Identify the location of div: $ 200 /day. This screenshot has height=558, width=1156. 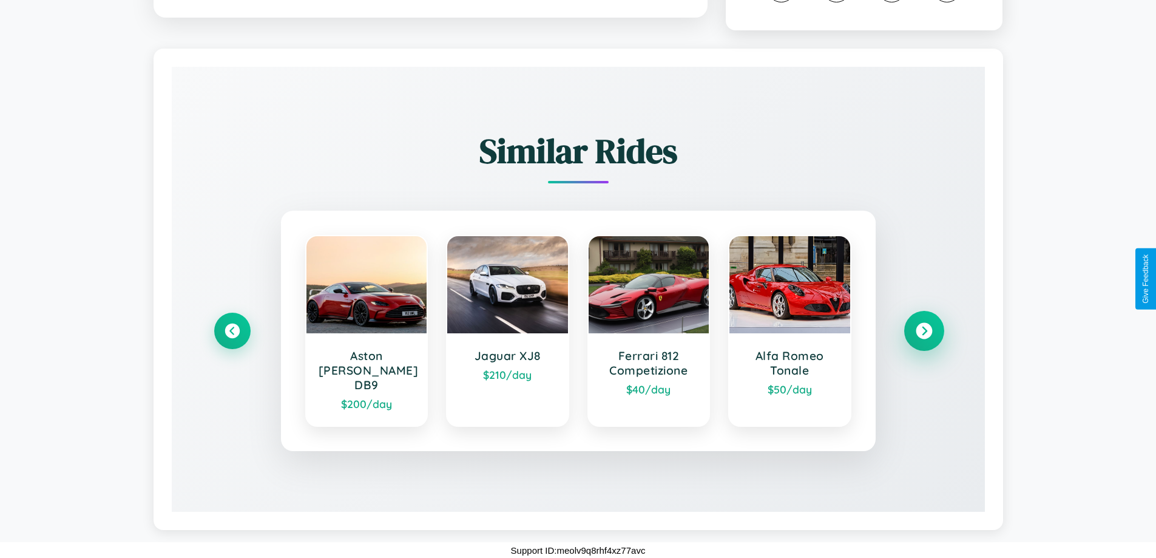
(367, 404).